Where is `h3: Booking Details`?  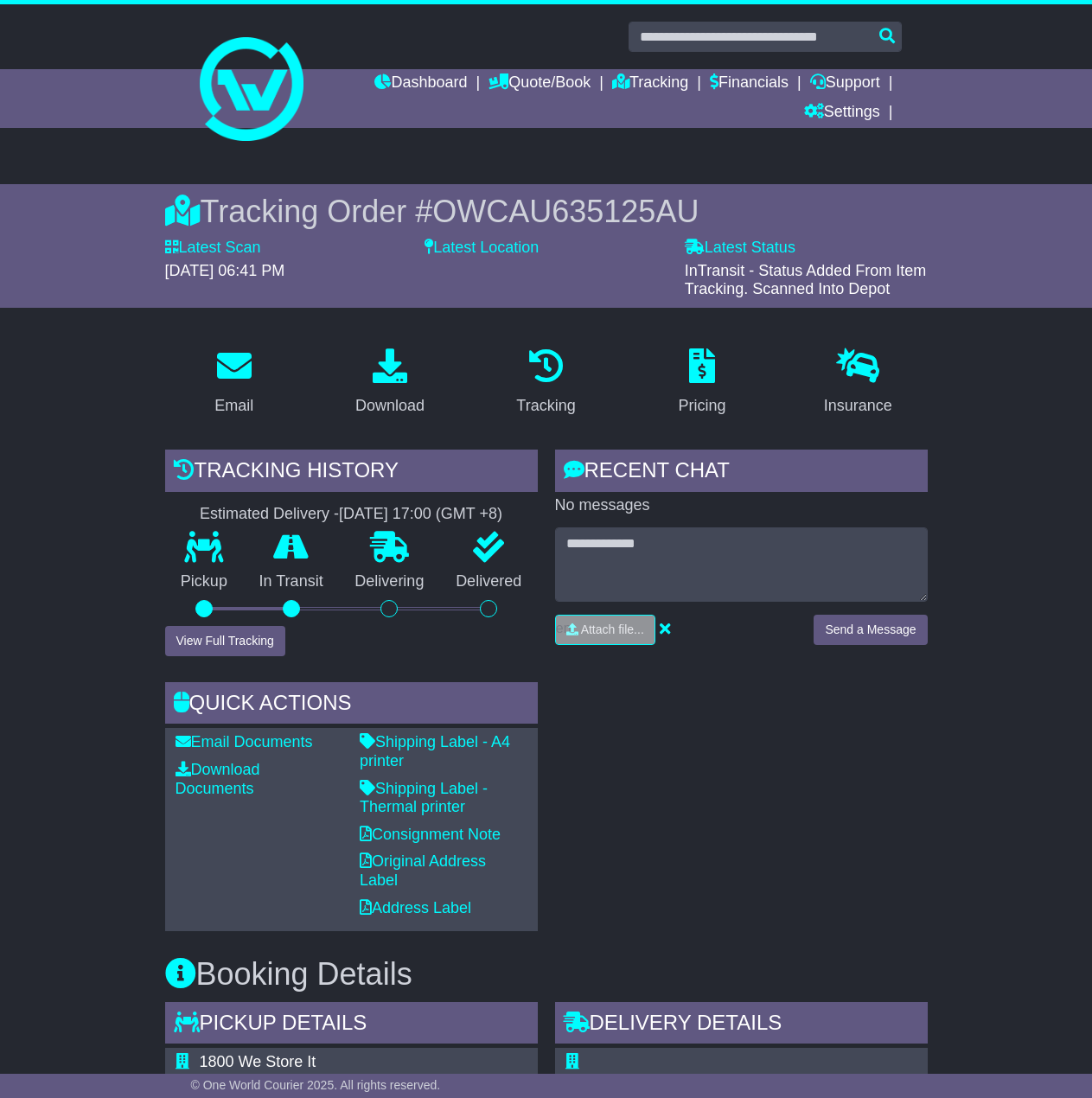 h3: Booking Details is located at coordinates (546, 974).